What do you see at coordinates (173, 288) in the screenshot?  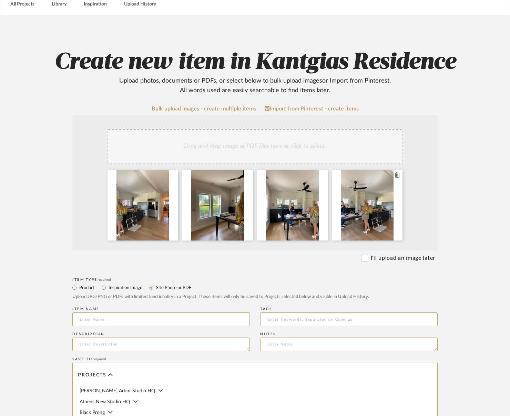 I see `label: Site Photo or PDF` at bounding box center [173, 288].